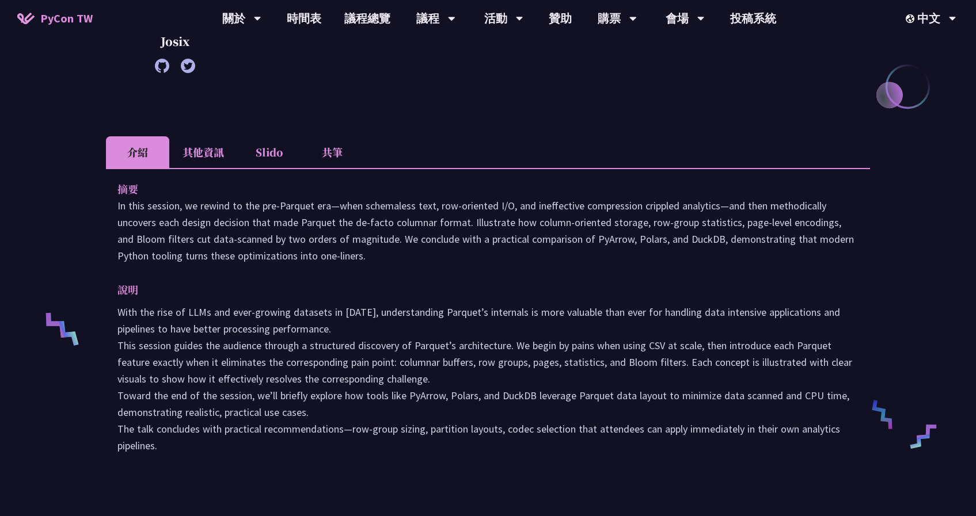 This screenshot has height=516, width=976. Describe the element at coordinates (138, 152) in the screenshot. I see `li: 介紹` at that location.